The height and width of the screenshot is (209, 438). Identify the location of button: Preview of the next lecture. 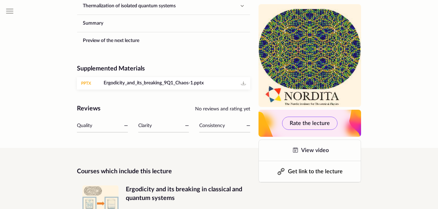
(163, 41).